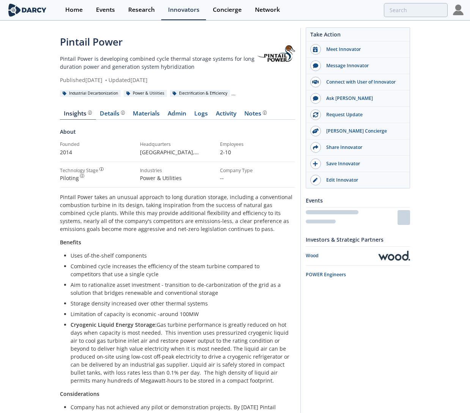 This screenshot has height=413, width=470. What do you see at coordinates (358, 164) in the screenshot?
I see `button: Save Innovator` at bounding box center [358, 164].